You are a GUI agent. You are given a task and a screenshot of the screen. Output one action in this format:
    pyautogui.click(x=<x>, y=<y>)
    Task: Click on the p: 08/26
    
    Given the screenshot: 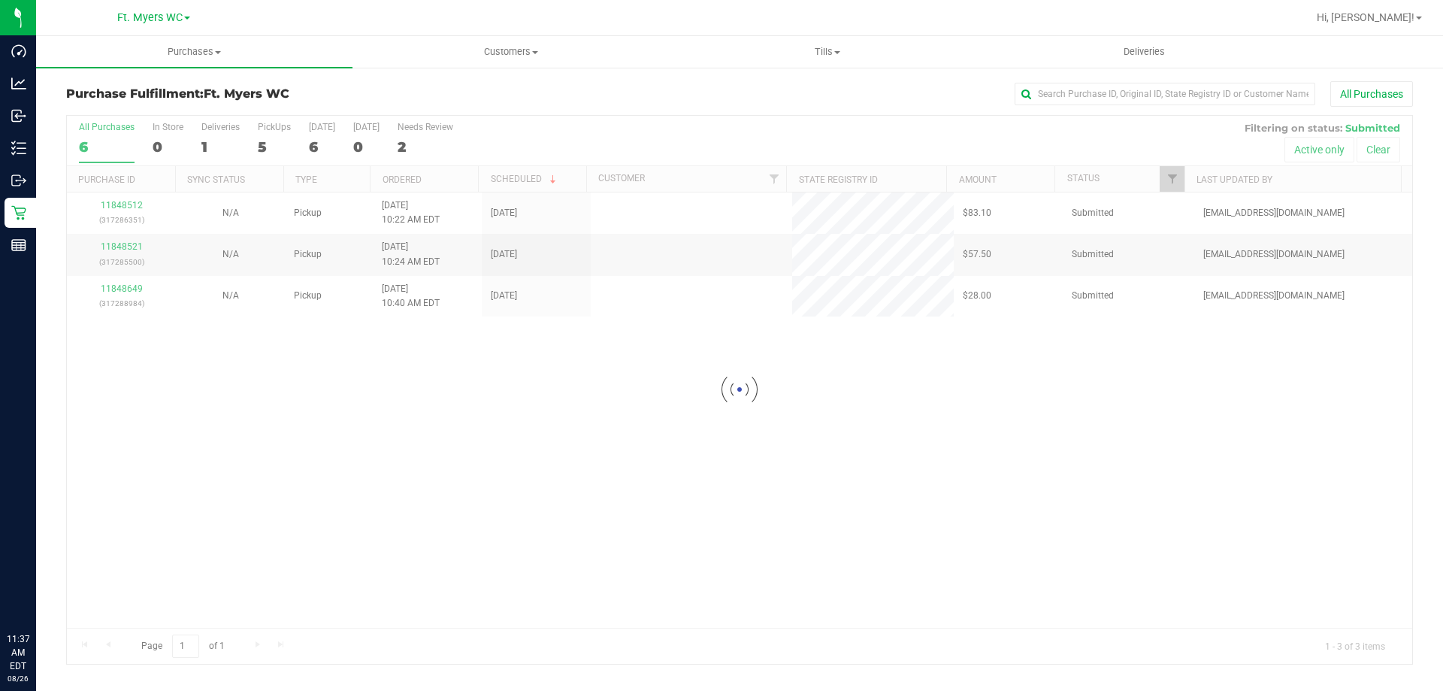 What is the action you would take?
    pyautogui.click(x=18, y=678)
    